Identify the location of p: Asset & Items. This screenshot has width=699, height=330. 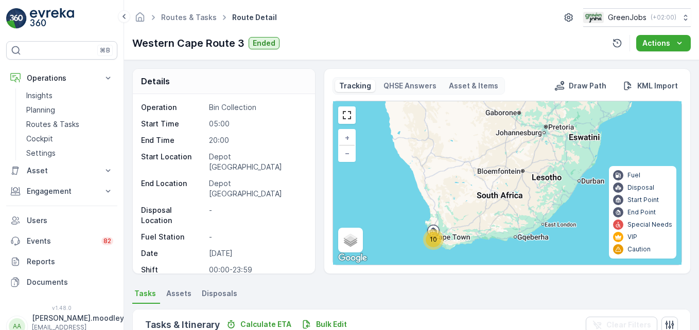
(473, 86).